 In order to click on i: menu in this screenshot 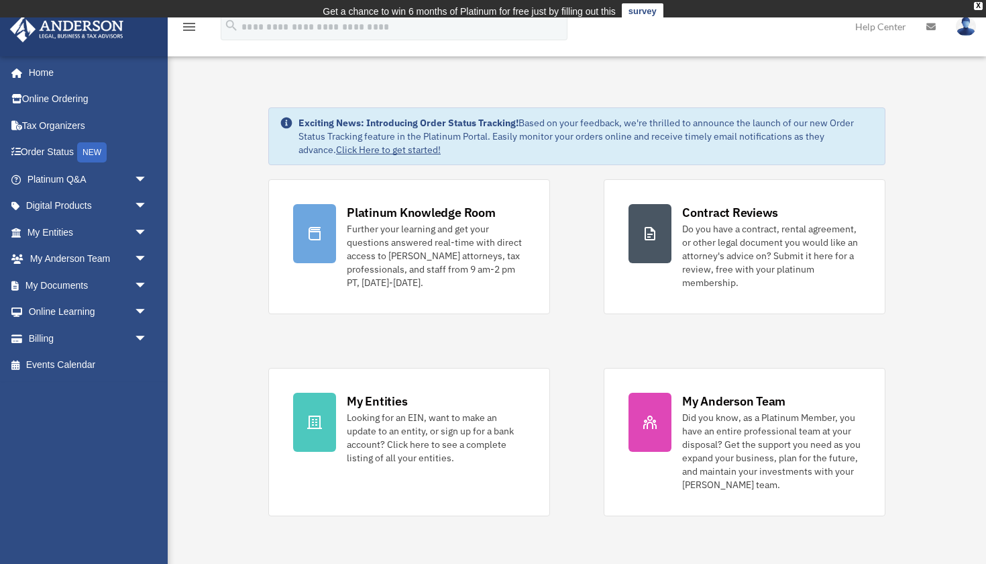, I will do `click(189, 27)`.